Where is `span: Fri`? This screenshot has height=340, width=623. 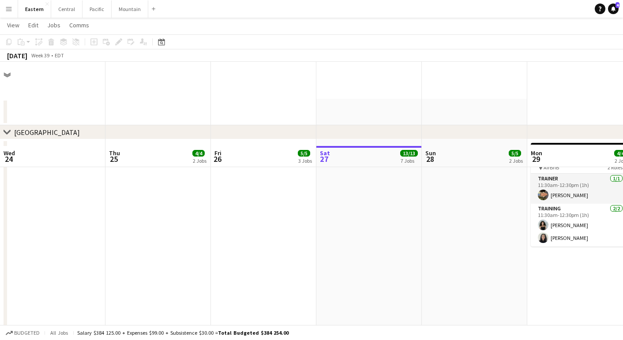 span: Fri is located at coordinates (218, 153).